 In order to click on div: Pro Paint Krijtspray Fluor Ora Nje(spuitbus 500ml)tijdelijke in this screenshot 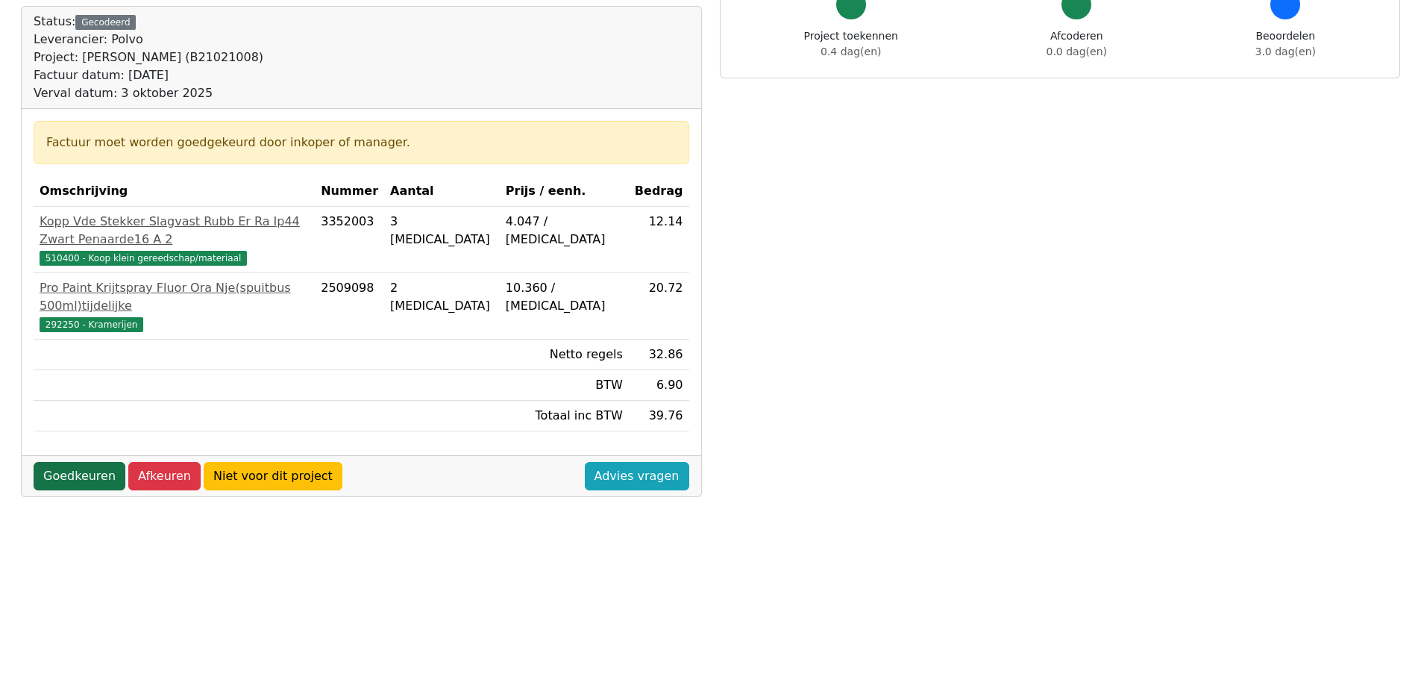, I will do `click(174, 297)`.